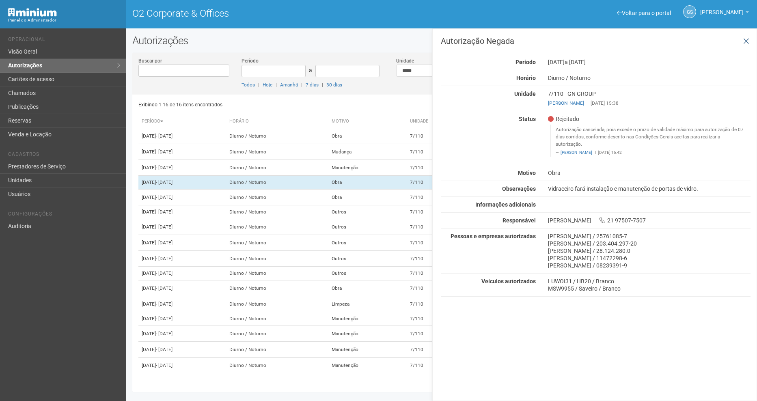  What do you see at coordinates (150, 61) in the screenshot?
I see `label: Buscar por` at bounding box center [150, 61].